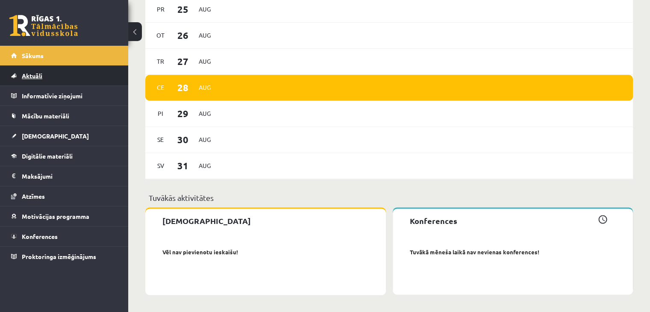 This screenshot has height=312, width=650. What do you see at coordinates (183, 113) in the screenshot?
I see `span: 29` at bounding box center [183, 113].